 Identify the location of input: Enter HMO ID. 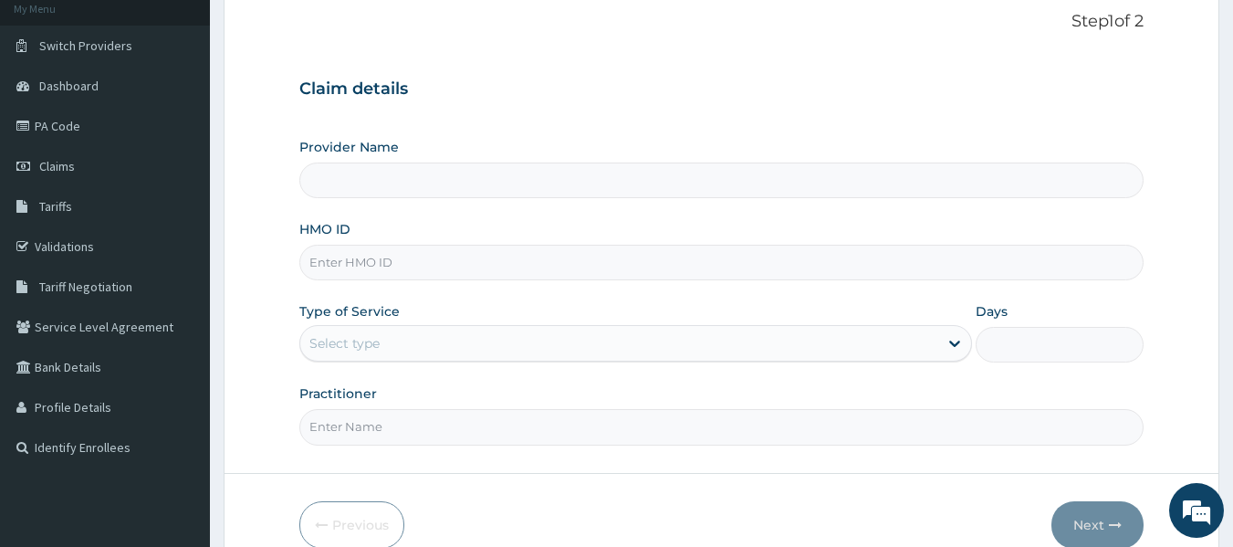
(722, 262).